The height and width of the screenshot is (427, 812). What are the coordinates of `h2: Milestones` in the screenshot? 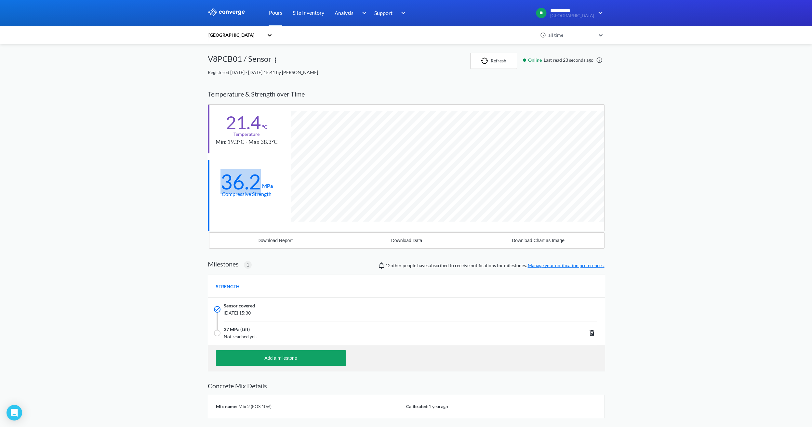 It's located at (223, 264).